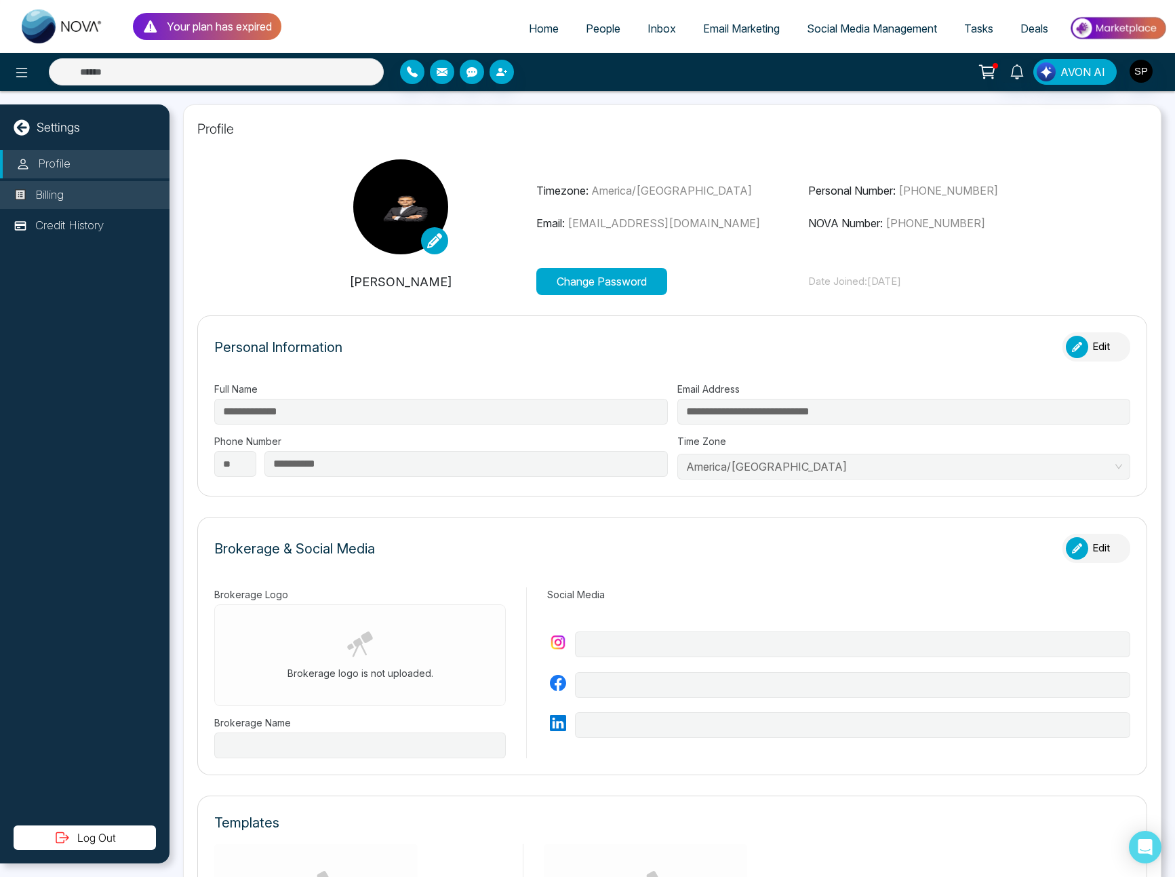 The height and width of the screenshot is (877, 1175). I want to click on button: Log Out, so click(85, 838).